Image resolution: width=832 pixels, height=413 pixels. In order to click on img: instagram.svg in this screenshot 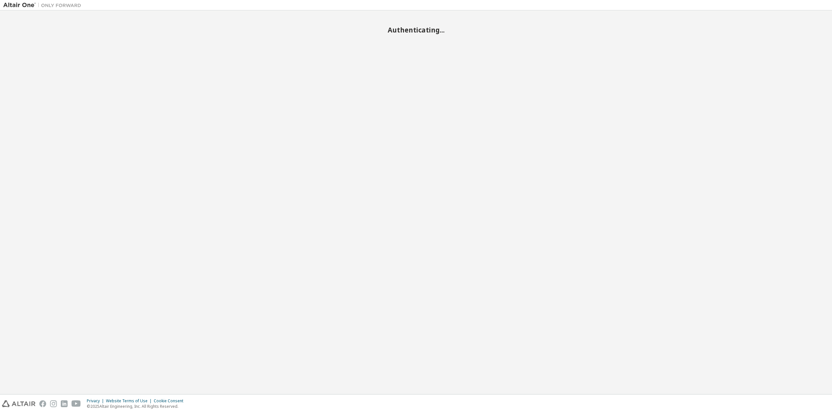, I will do `click(53, 404)`.